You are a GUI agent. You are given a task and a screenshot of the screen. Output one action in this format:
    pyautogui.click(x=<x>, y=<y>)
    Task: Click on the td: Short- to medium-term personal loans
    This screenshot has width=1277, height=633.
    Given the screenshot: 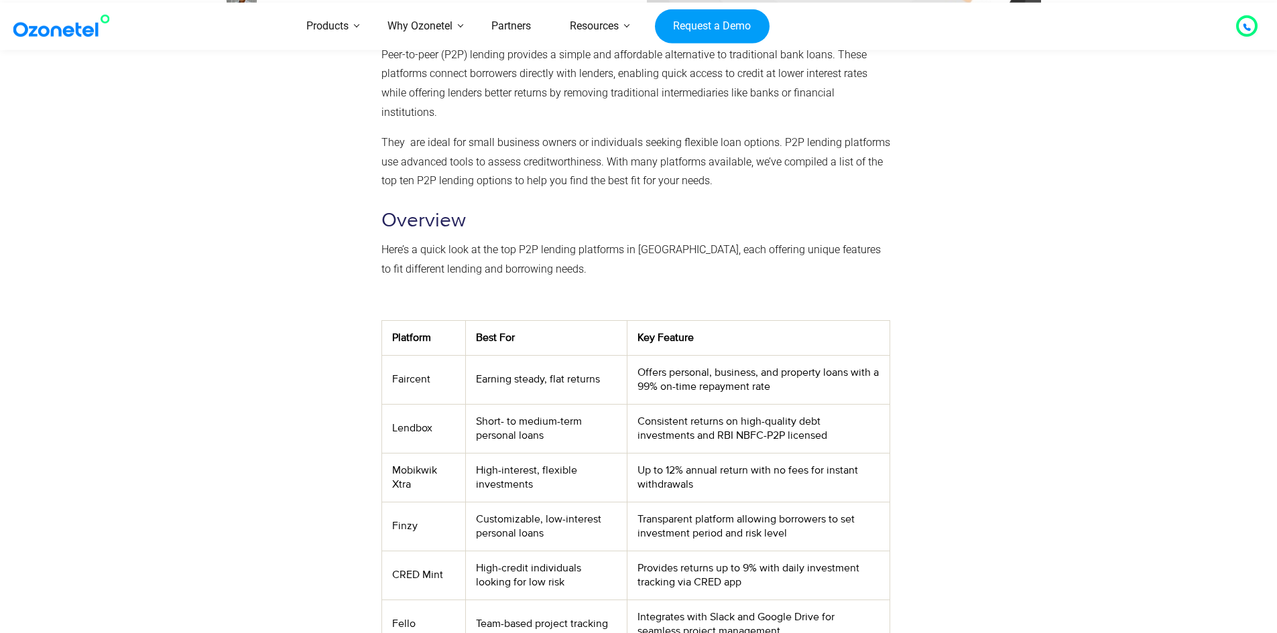 What is the action you would take?
    pyautogui.click(x=546, y=428)
    